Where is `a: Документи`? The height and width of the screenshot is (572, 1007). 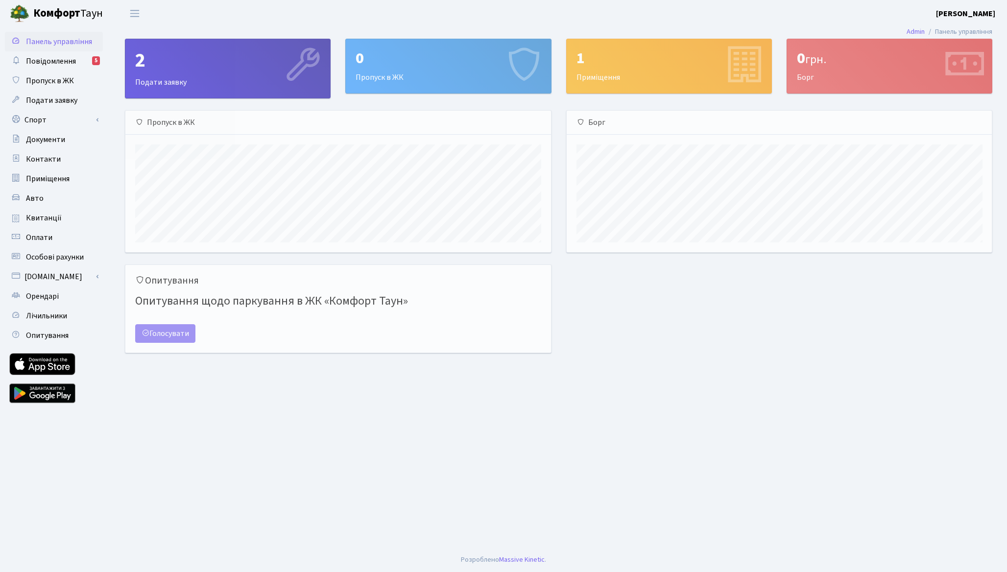 a: Документи is located at coordinates (54, 140).